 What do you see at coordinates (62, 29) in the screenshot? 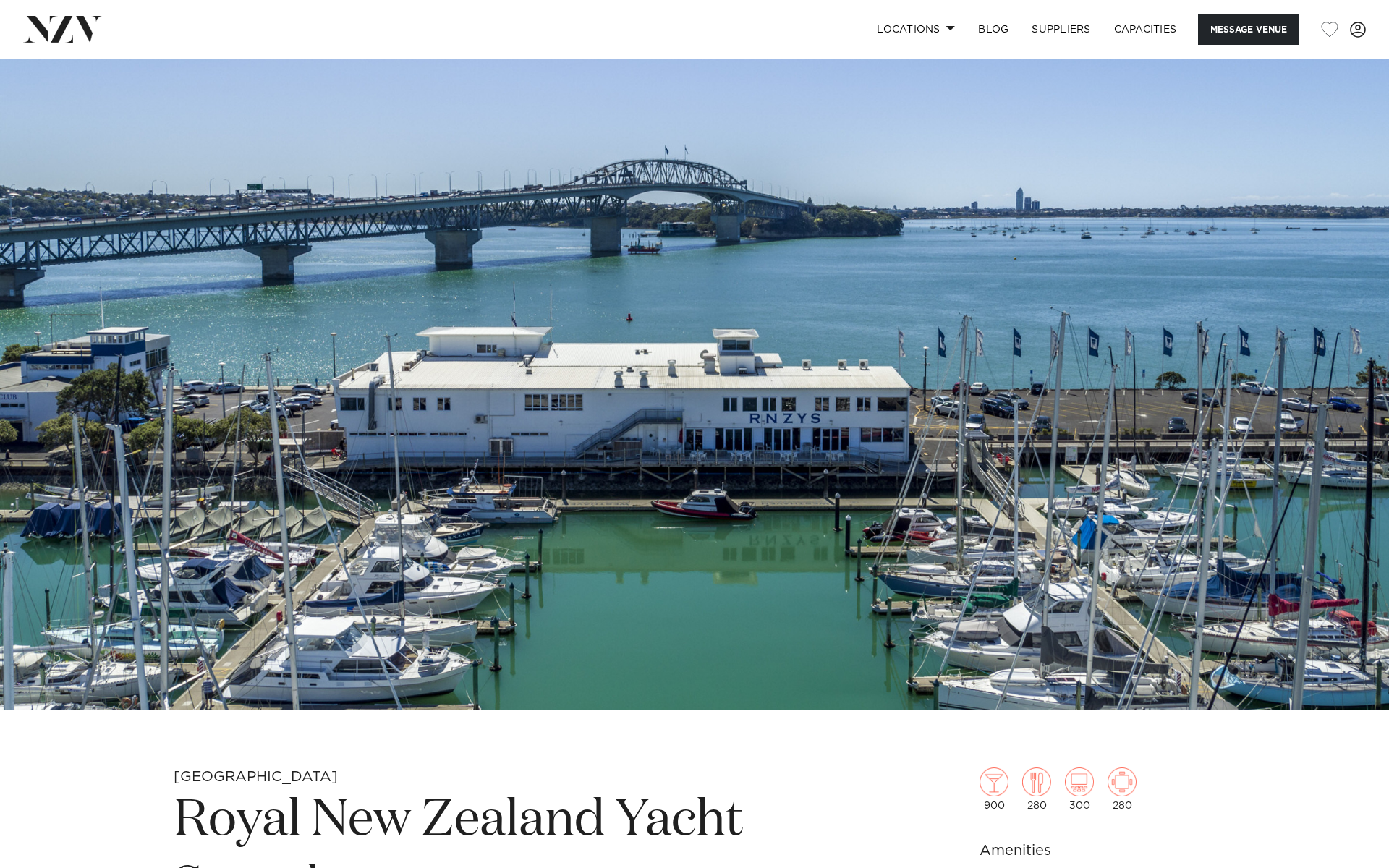
I see `img: nzv-logo.png` at bounding box center [62, 29].